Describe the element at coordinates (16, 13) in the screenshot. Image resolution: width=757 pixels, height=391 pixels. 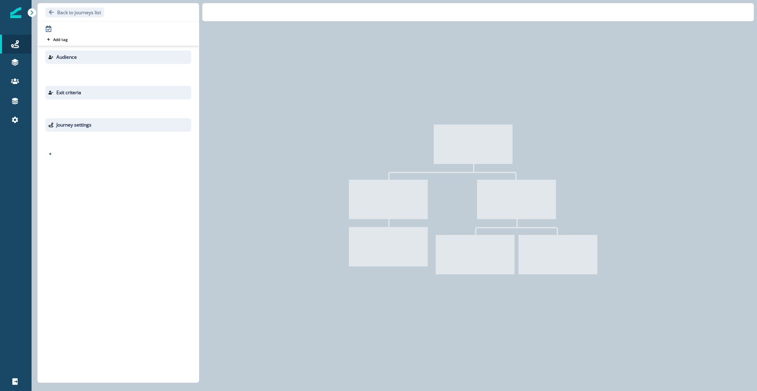
I see `img: Inflection` at that location.